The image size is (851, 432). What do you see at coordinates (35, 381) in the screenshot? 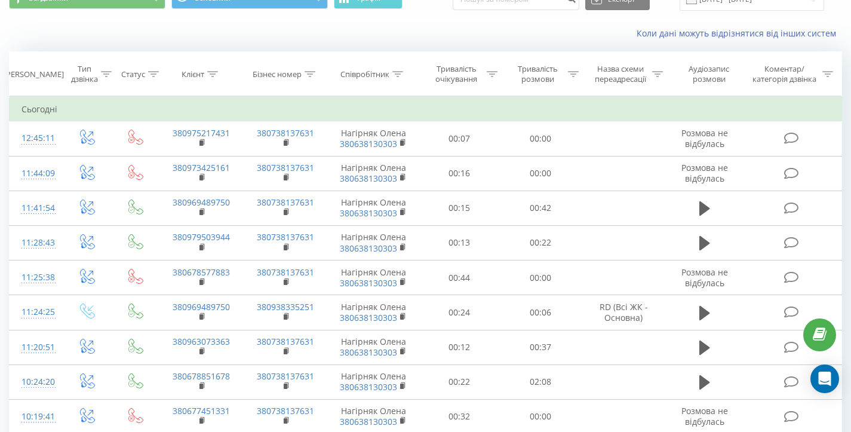
I see `div: 10:24:20` at bounding box center [35, 381].